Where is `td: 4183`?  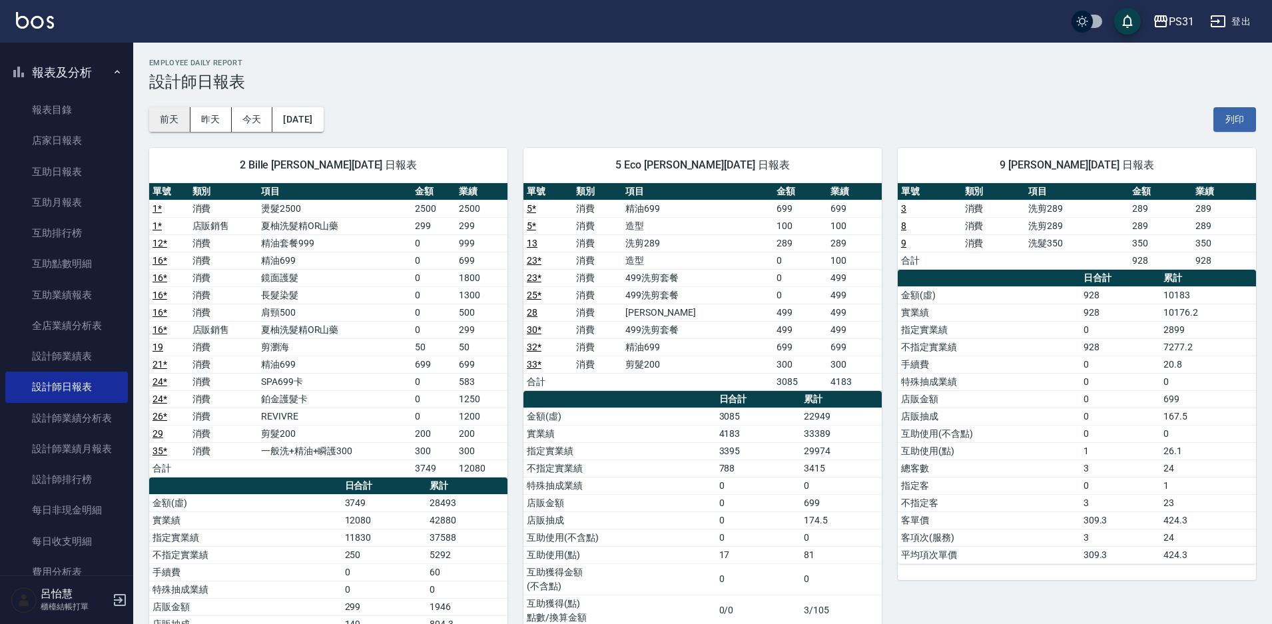
td: 4183 is located at coordinates (854, 382).